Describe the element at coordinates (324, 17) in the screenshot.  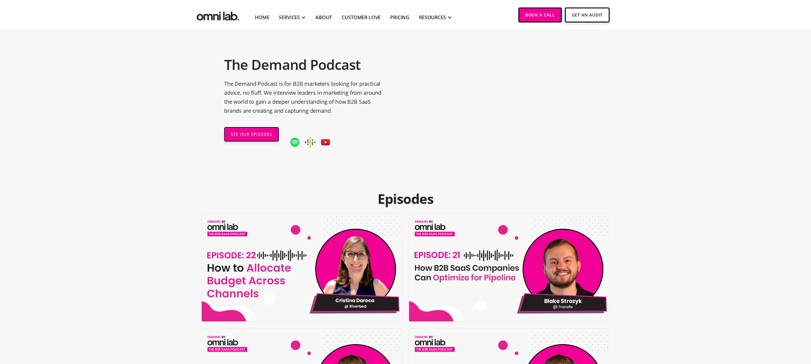
I see `a: About` at that location.